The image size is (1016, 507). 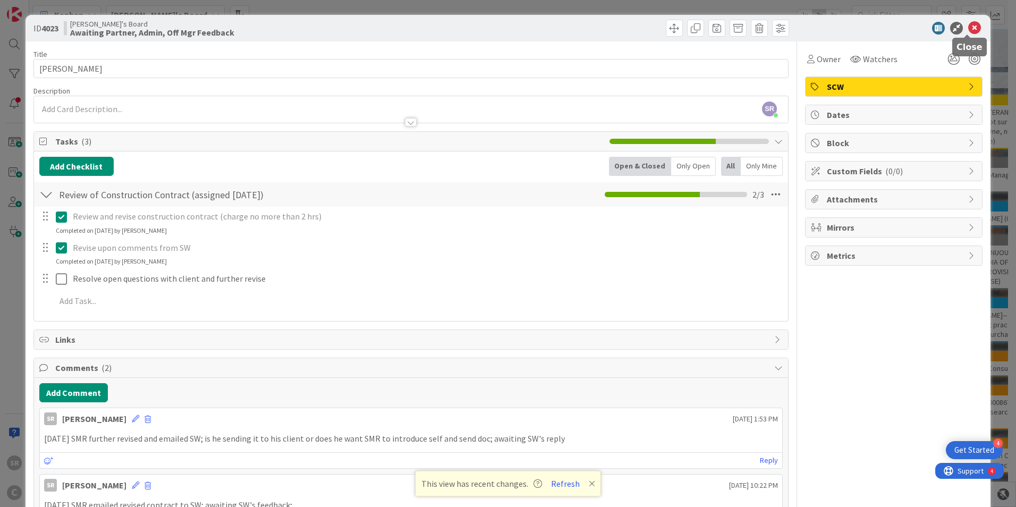 What do you see at coordinates (693, 166) in the screenshot?
I see `div: Only Open` at bounding box center [693, 166].